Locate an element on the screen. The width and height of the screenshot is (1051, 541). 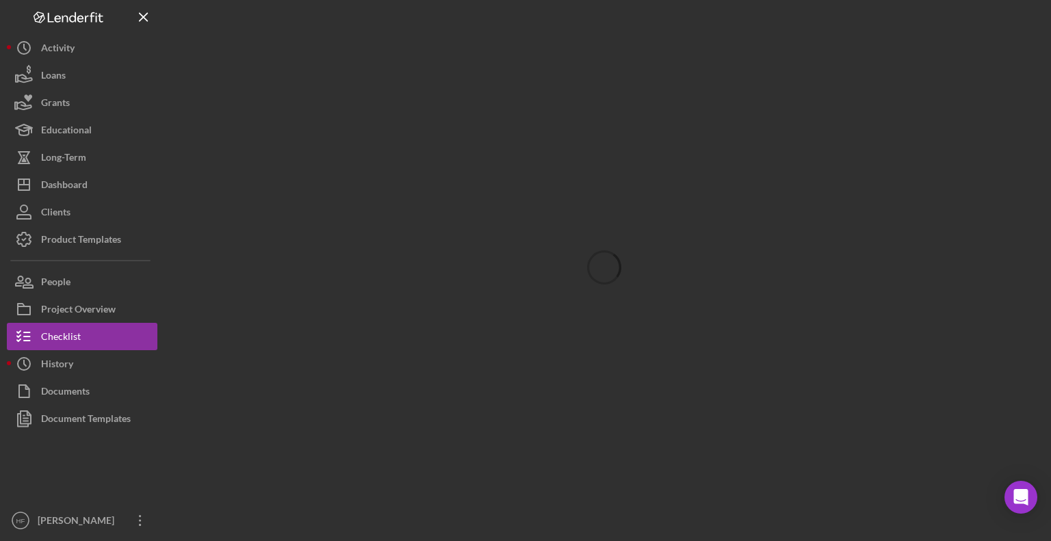
button: Educational is located at coordinates (82, 130).